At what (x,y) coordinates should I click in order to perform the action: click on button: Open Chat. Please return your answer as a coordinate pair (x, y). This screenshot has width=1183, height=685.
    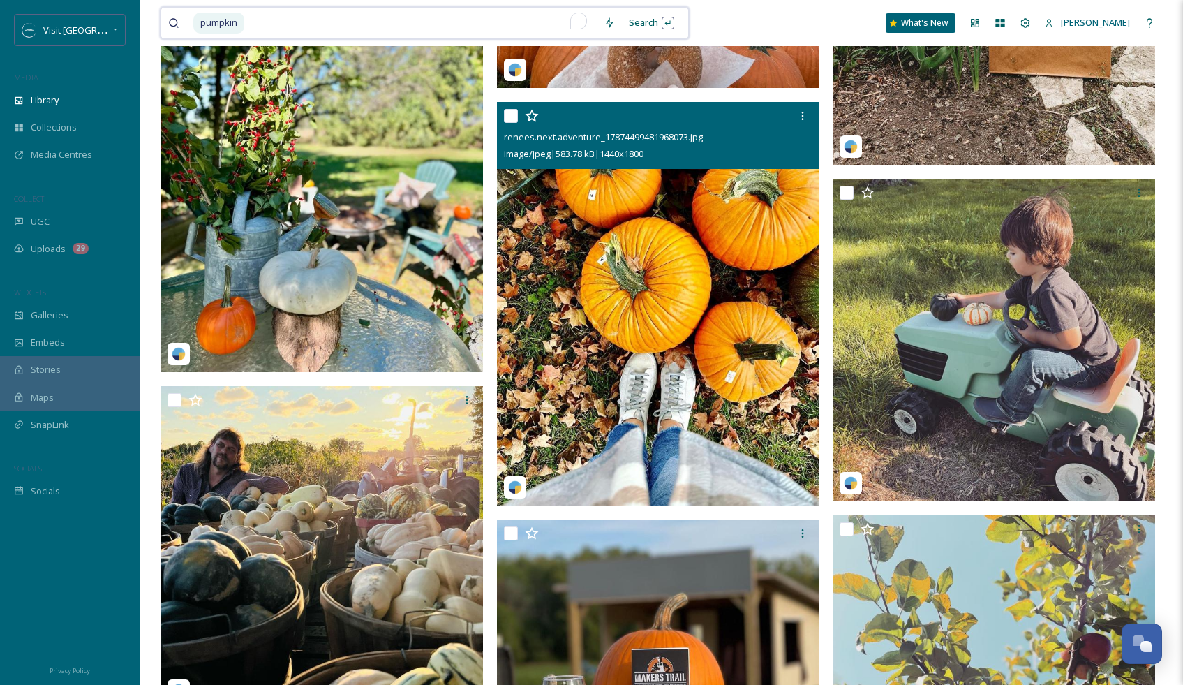
    Looking at the image, I should click on (1142, 644).